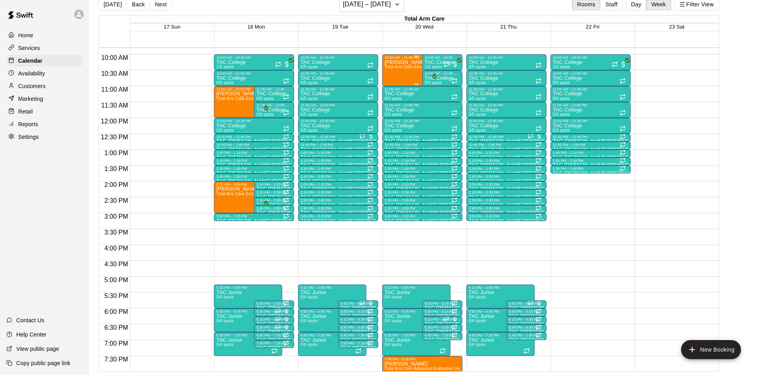  Describe the element at coordinates (44, 61) in the screenshot. I see `a: Calendar` at that location.